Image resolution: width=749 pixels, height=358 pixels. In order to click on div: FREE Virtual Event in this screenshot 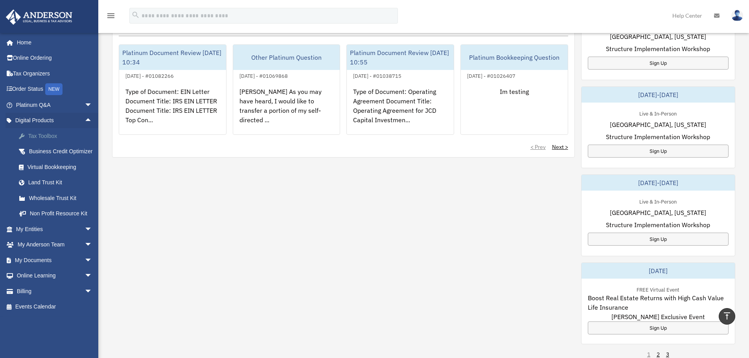, I will do `click(658, 289)`.